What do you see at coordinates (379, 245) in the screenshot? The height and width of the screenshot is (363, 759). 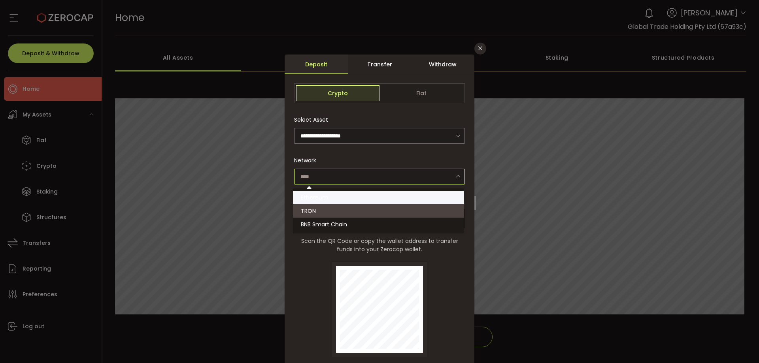 I see `span: Scan the QR Code or copy the wallet address to transfer funds into your Zerocap wallet.` at bounding box center [379, 245].